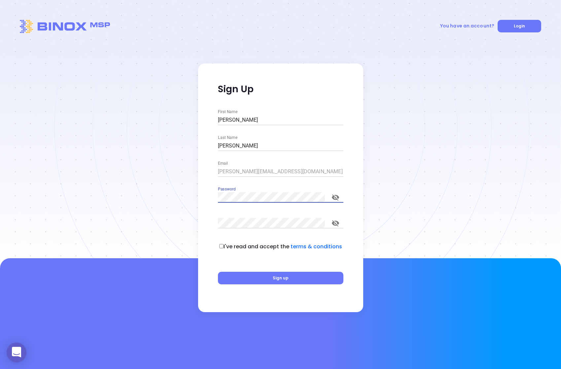  Describe the element at coordinates (228, 138) in the screenshot. I see `label: Last Name` at that location.